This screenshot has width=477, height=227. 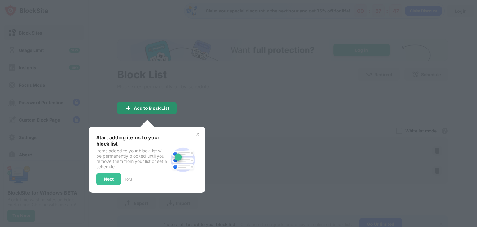 What do you see at coordinates (109, 179) in the screenshot?
I see `div: Next` at bounding box center [109, 179].